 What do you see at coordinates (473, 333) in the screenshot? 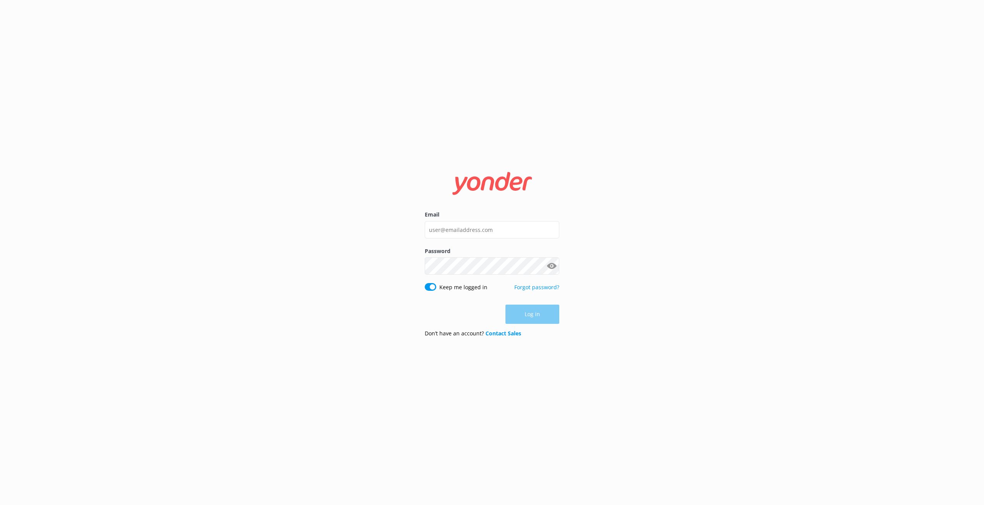
I see `p: Don’t have an account?` at bounding box center [473, 333].